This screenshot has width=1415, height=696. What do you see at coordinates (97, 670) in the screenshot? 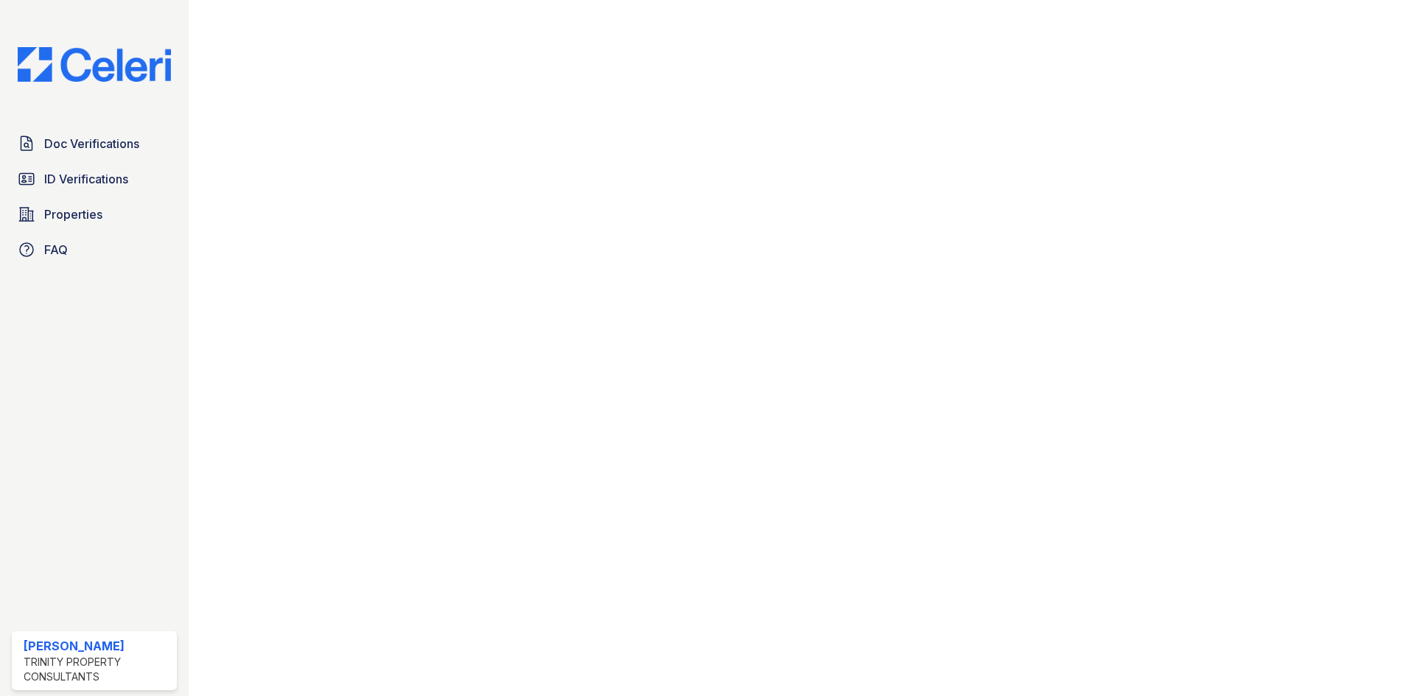
I see `div: Trinity Property Consultants` at bounding box center [97, 670].